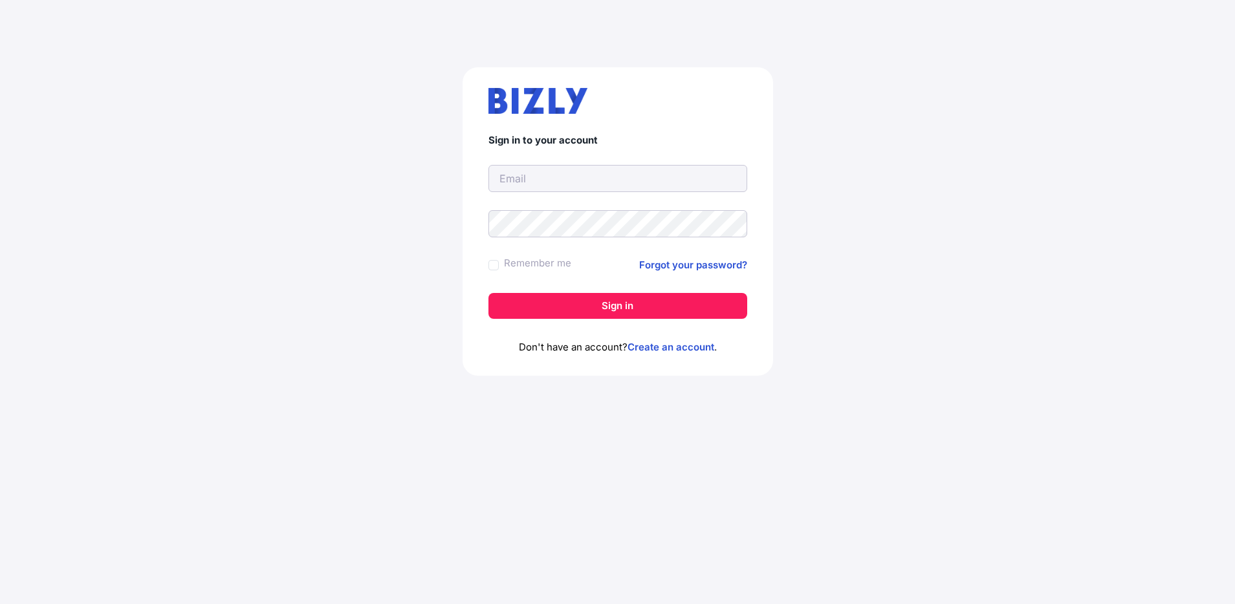 The width and height of the screenshot is (1235, 604). Describe the element at coordinates (538, 263) in the screenshot. I see `label: Remember me` at that location.